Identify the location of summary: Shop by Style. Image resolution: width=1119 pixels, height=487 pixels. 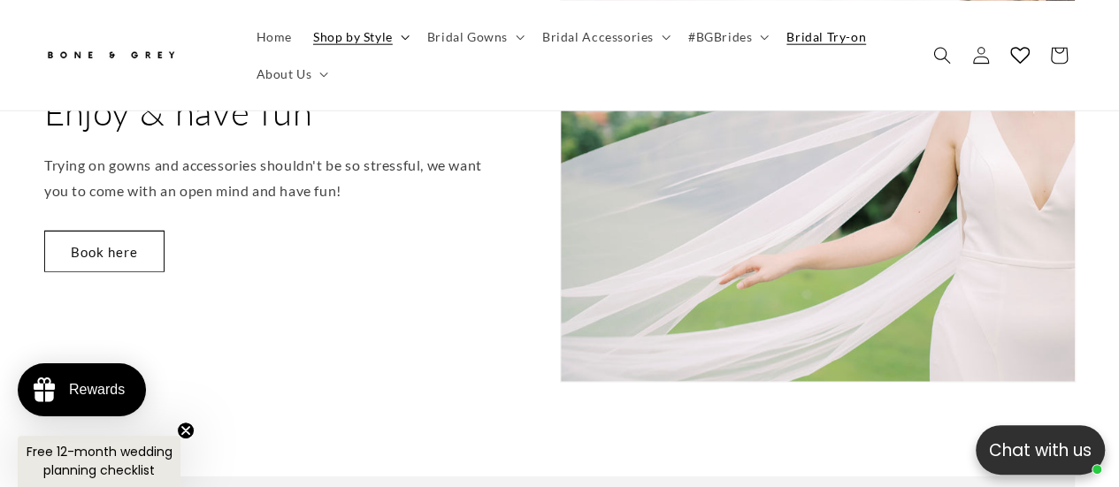
(359, 36).